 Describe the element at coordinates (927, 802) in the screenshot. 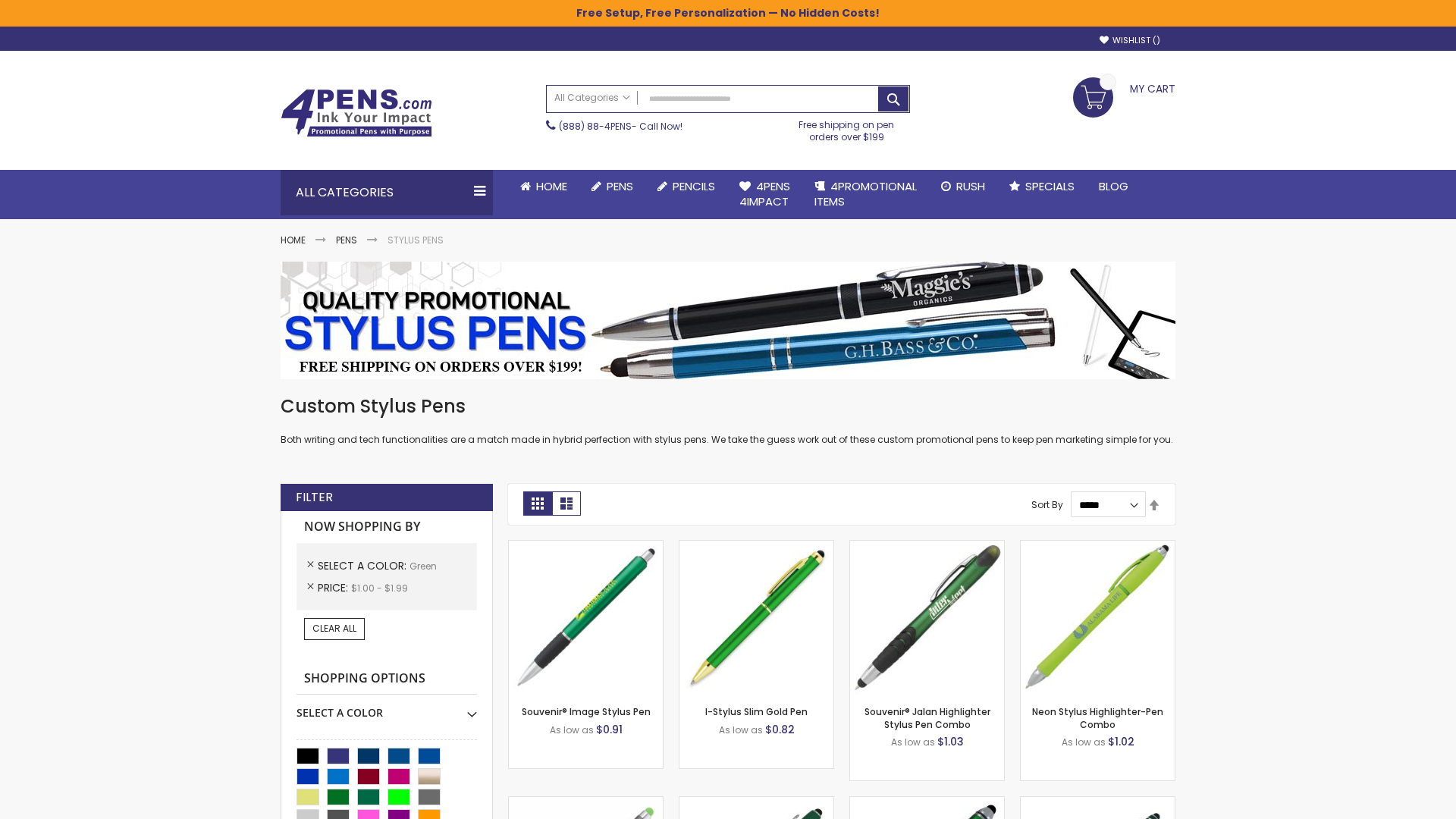

I see `a: Kyra Pen with Stylus and Flashlight-Green` at that location.